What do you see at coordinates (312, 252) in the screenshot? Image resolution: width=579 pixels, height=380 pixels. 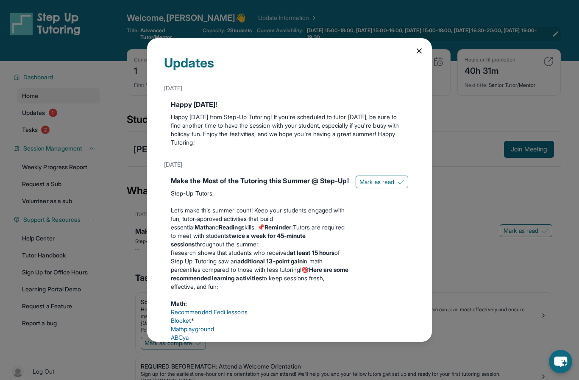 I see `strong: at least 15 hours` at bounding box center [312, 252].